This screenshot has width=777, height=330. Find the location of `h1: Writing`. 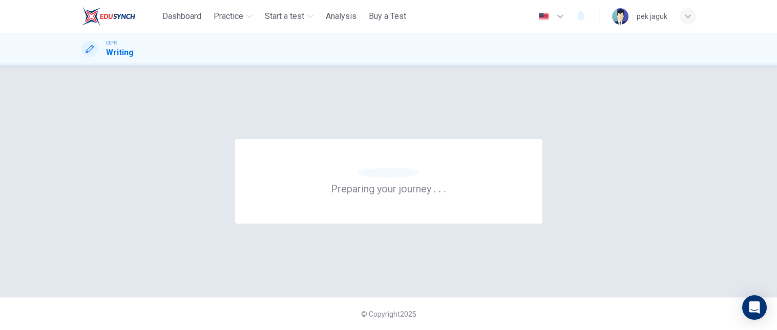

h1: Writing is located at coordinates (120, 53).